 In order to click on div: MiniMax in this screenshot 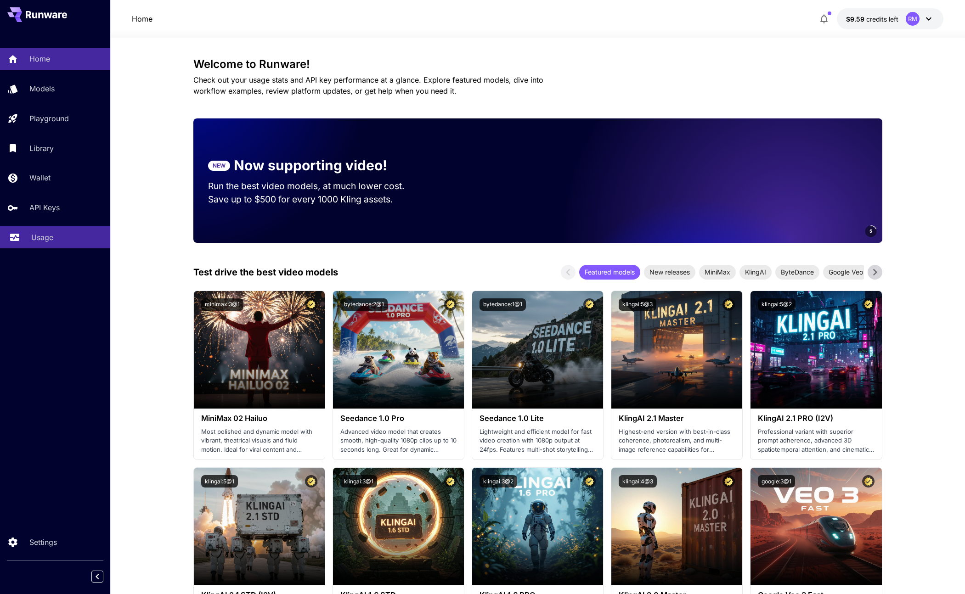, I will do `click(717, 272)`.